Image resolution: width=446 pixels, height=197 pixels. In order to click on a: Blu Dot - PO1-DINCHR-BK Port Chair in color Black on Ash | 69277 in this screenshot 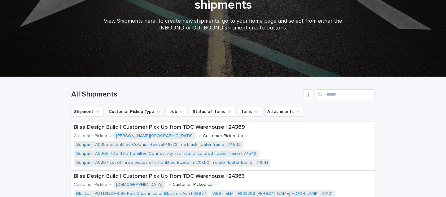, I will do `click(141, 193)`.